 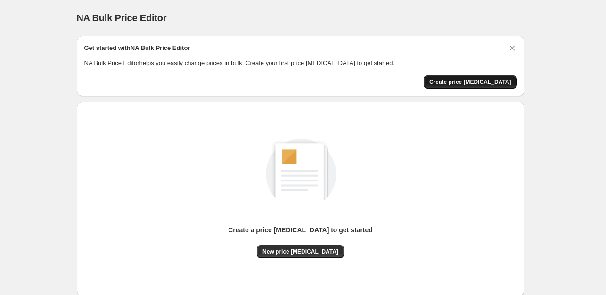 What do you see at coordinates (470, 82) in the screenshot?
I see `button: Create price change job` at bounding box center [470, 82].